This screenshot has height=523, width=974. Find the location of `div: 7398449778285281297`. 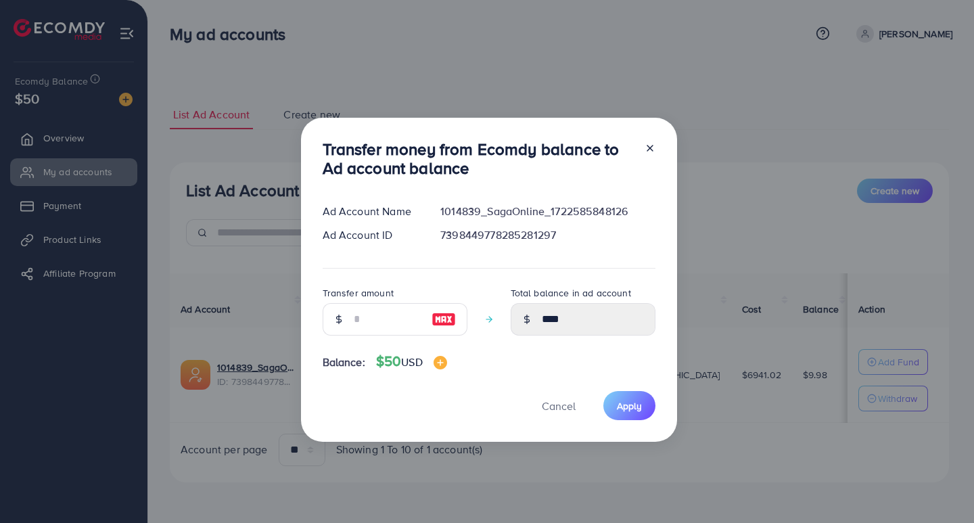

div: 7398449778285281297 is located at coordinates (547, 235).